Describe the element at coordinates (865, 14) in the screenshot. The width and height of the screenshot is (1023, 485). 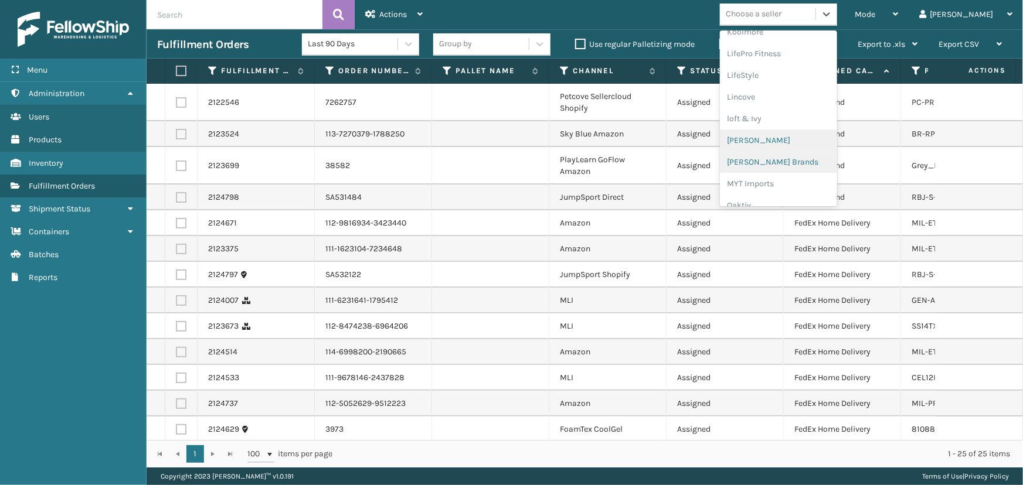
I see `span: Mode` at that location.